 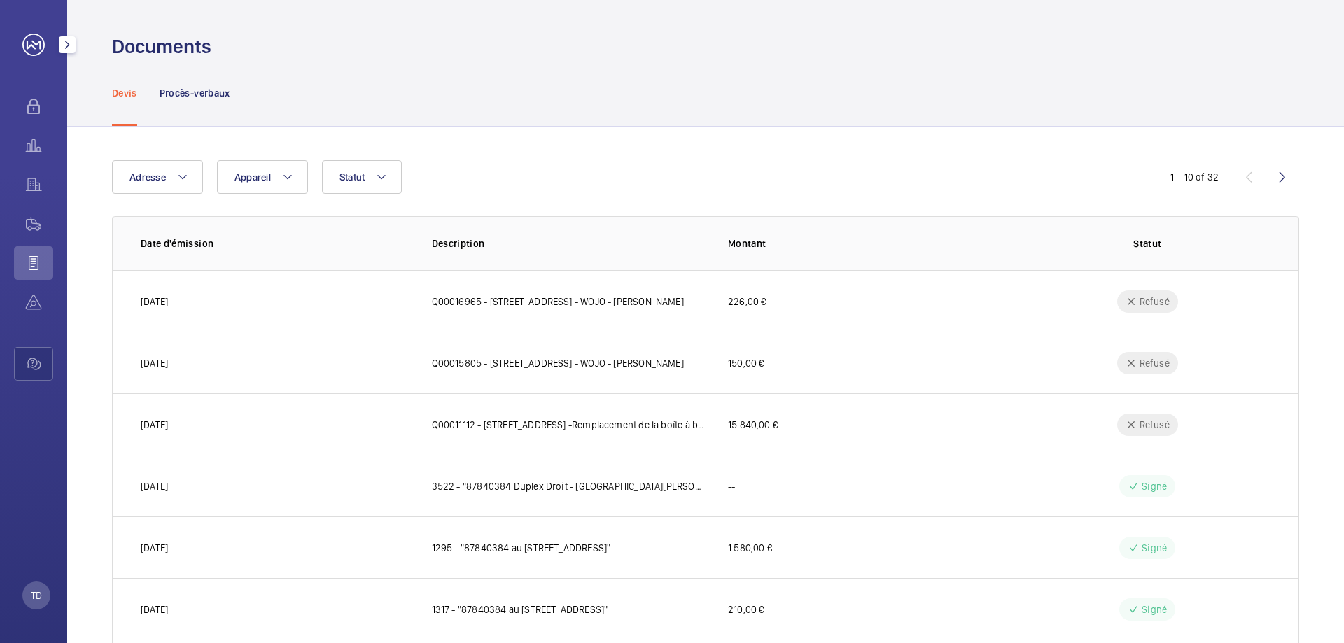 I want to click on button: Appareil, so click(x=263, y=177).